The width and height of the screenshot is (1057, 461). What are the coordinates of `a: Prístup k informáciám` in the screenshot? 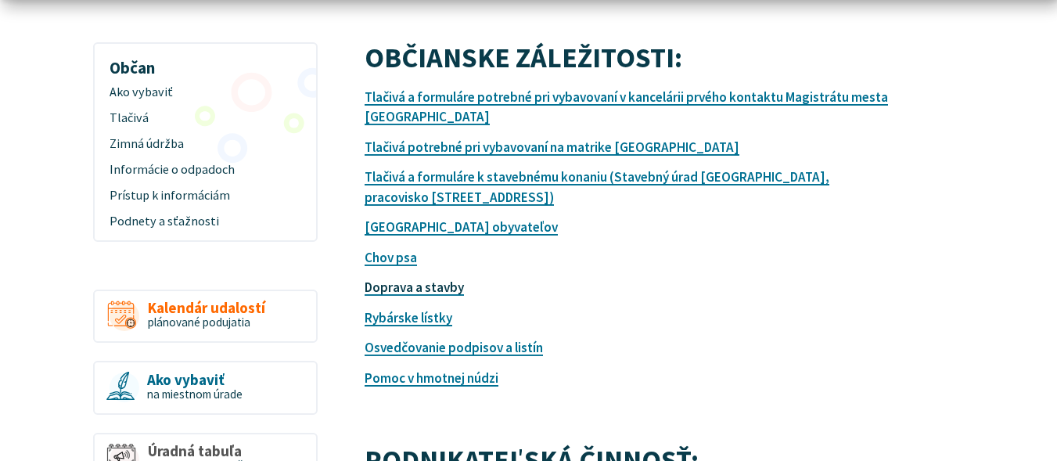 It's located at (205, 196).